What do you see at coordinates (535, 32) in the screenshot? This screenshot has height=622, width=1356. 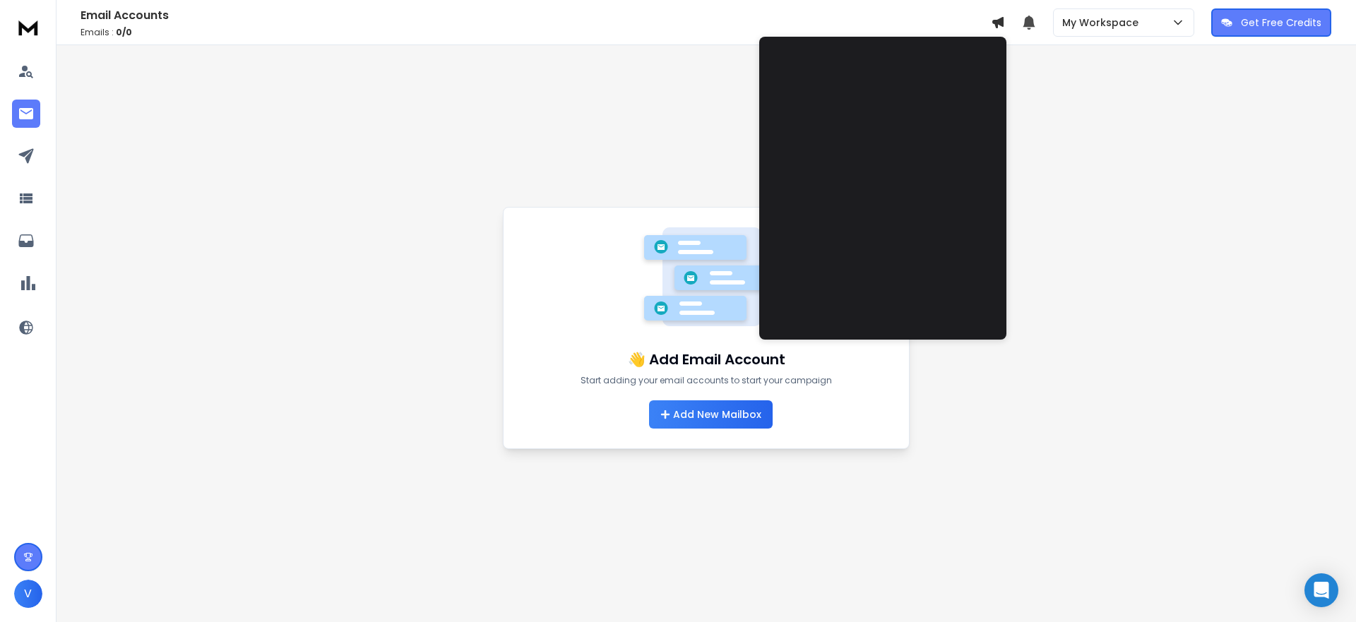 I see `p: Emails :` at bounding box center [535, 32].